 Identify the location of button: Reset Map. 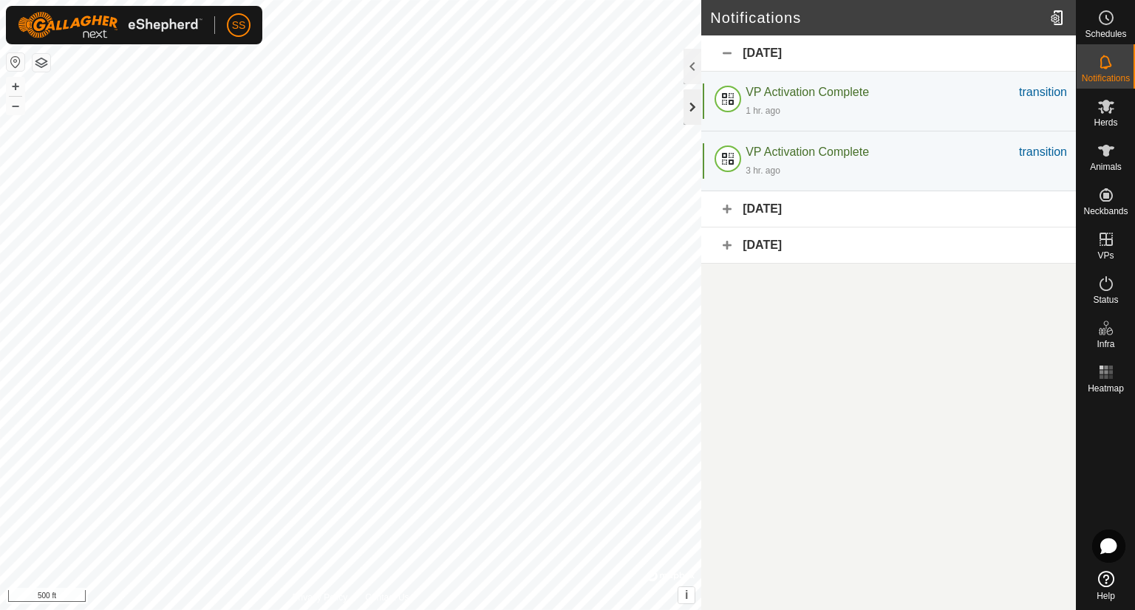
(16, 62).